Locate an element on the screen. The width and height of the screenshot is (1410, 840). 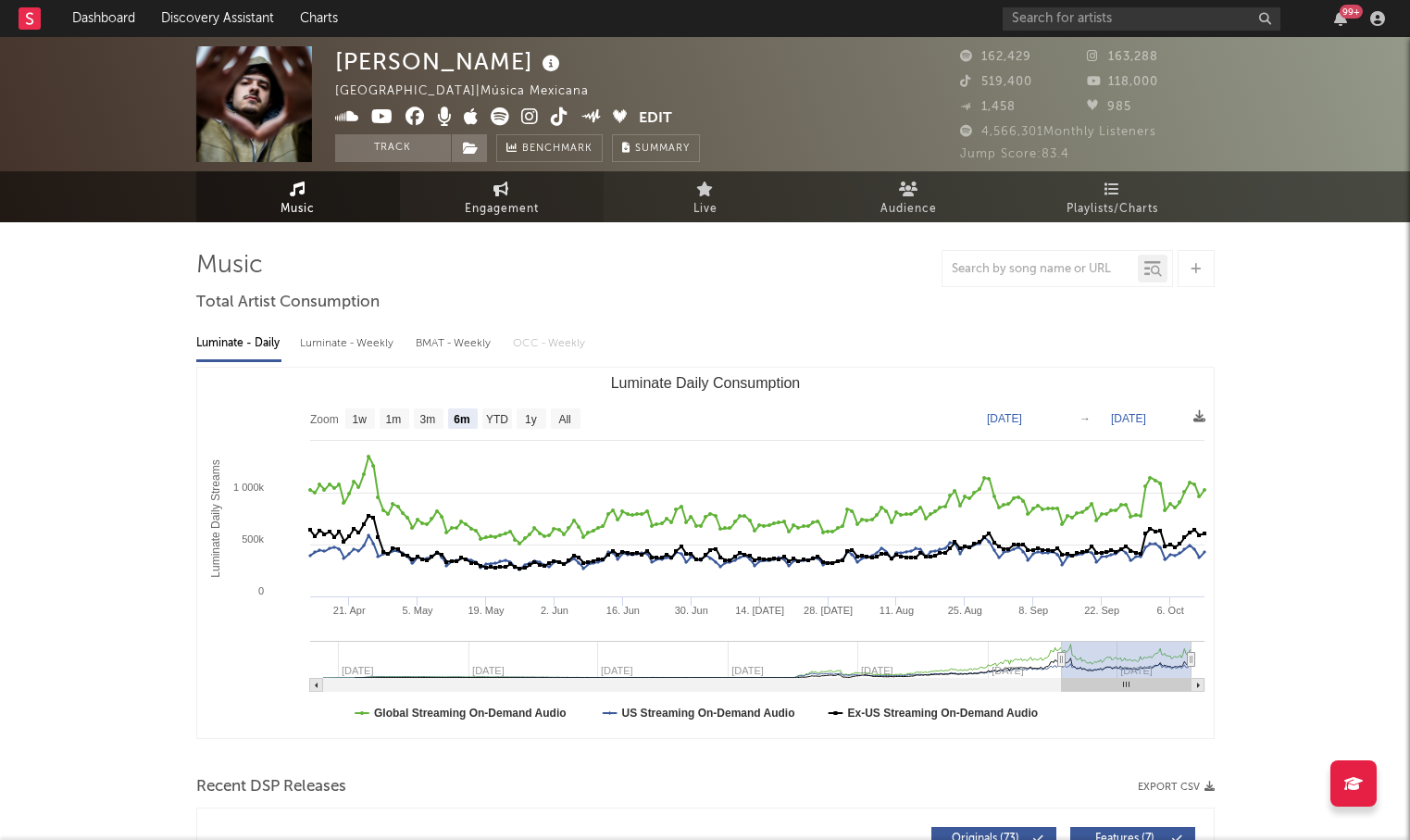
a: Playlists/Charts is located at coordinates (1113, 196).